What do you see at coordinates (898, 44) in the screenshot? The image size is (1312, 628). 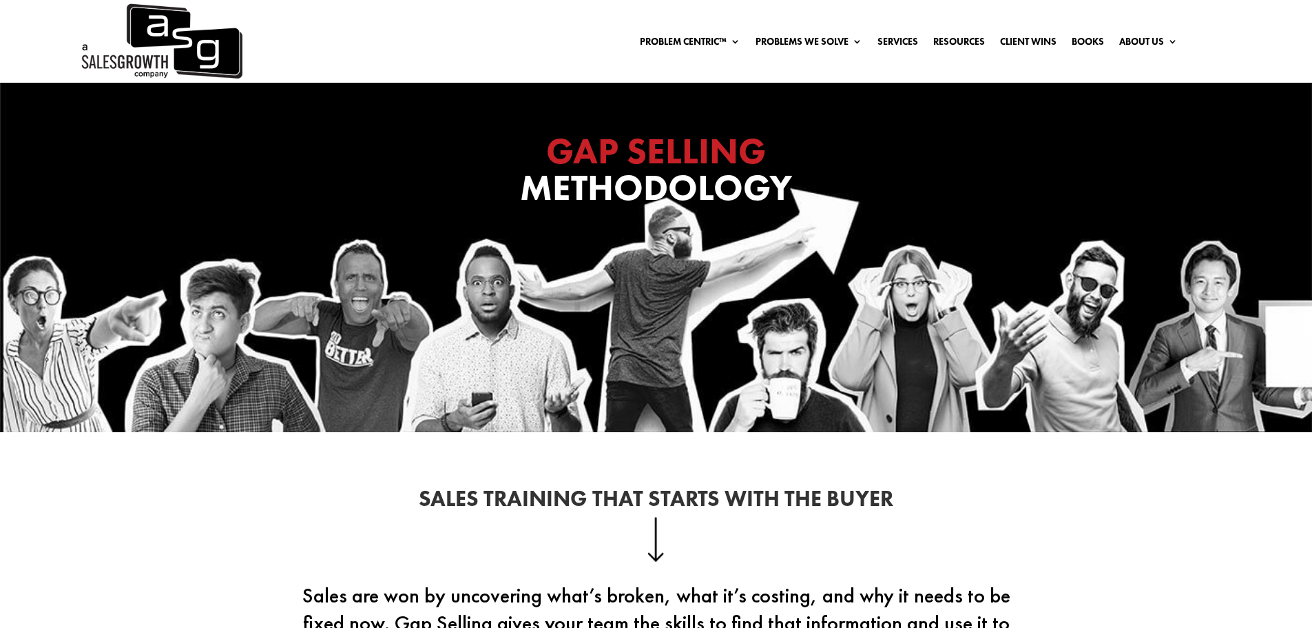 I see `a: Services` at bounding box center [898, 44].